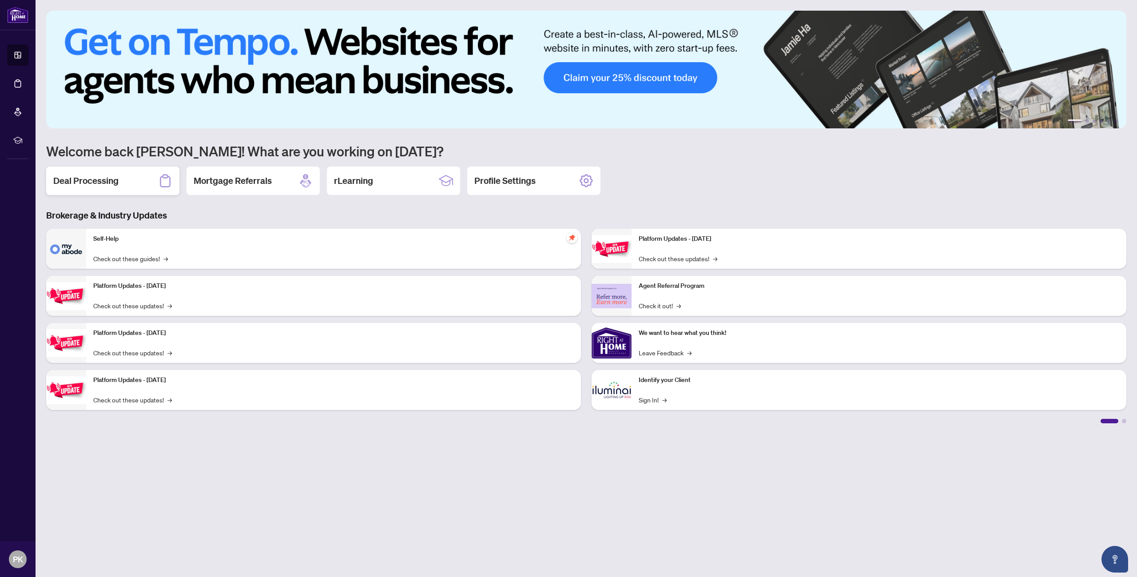  What do you see at coordinates (66, 390) in the screenshot?
I see `img: Platform Updates - July 8, 2025` at bounding box center [66, 390].